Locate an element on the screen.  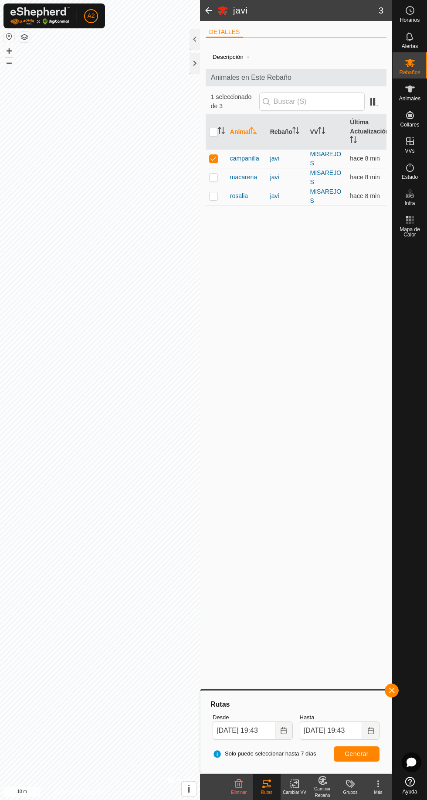
div: Cambiar Rebaño is located at coordinates (323, 792).